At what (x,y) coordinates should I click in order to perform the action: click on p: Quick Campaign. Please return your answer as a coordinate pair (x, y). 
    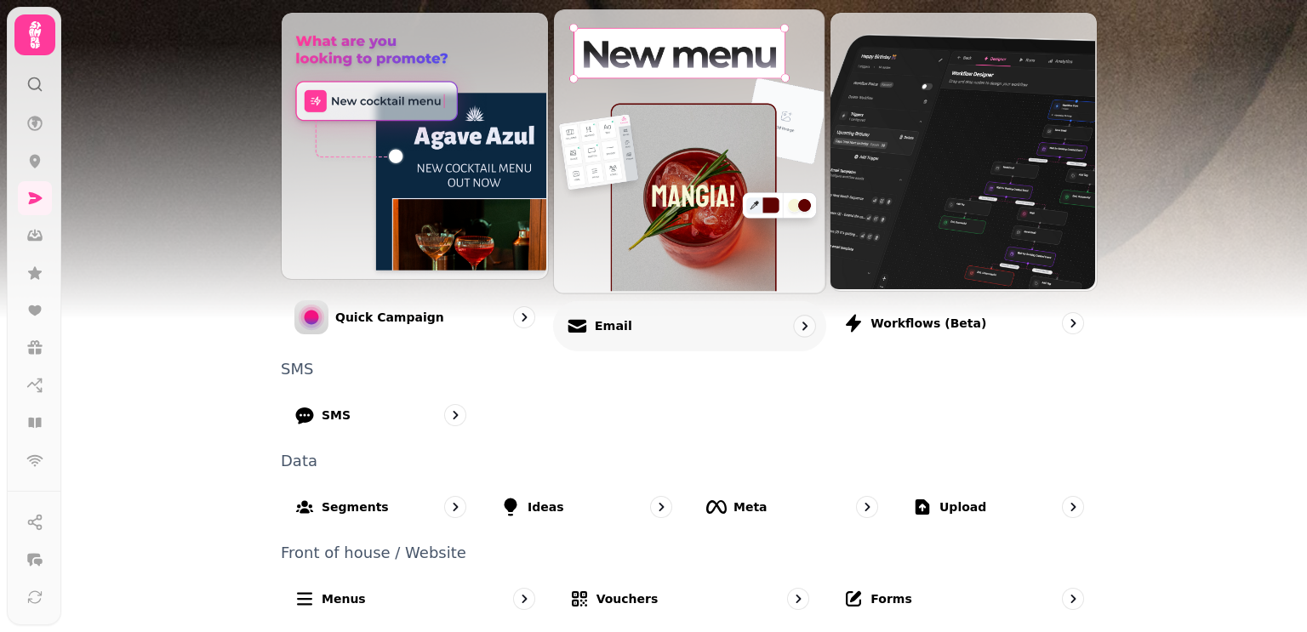
    Looking at the image, I should click on (390, 317).